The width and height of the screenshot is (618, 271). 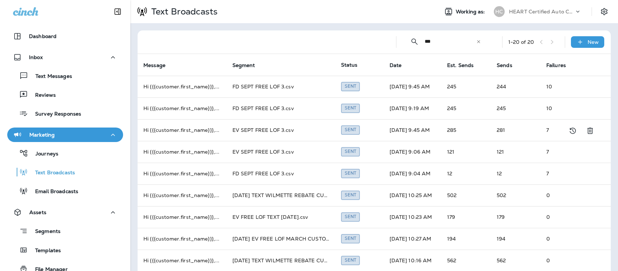 What do you see at coordinates (54, 114) in the screenshot?
I see `p: Survey Responses` at bounding box center [54, 114].